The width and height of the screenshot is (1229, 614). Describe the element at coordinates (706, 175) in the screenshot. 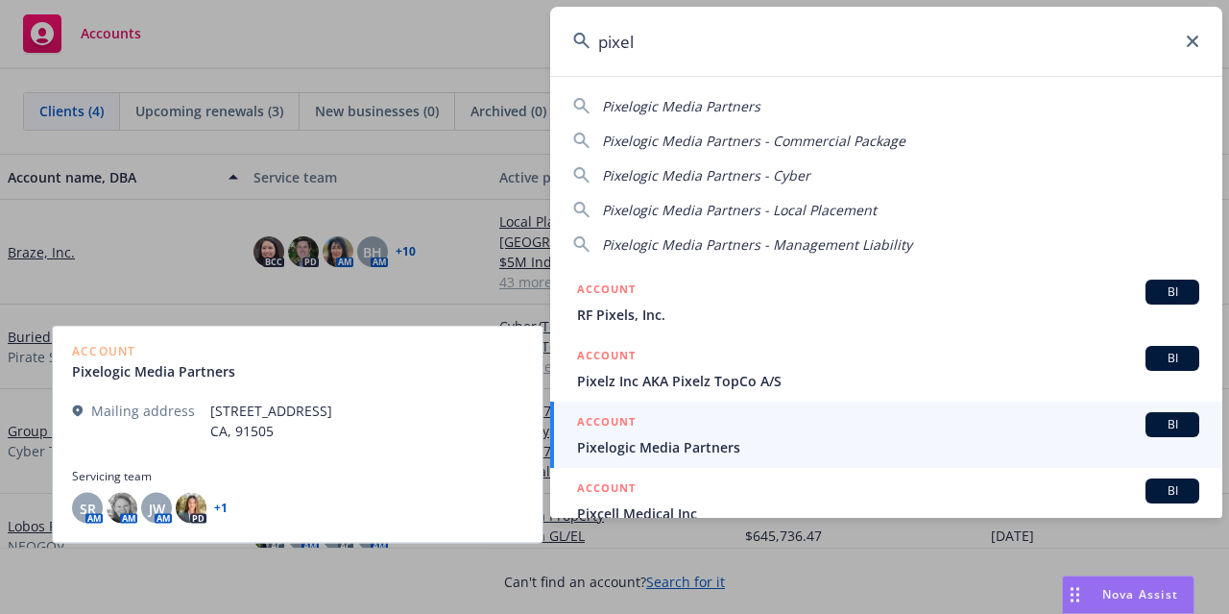

I see `span: Pixelogic Media Partners - Cyber` at that location.